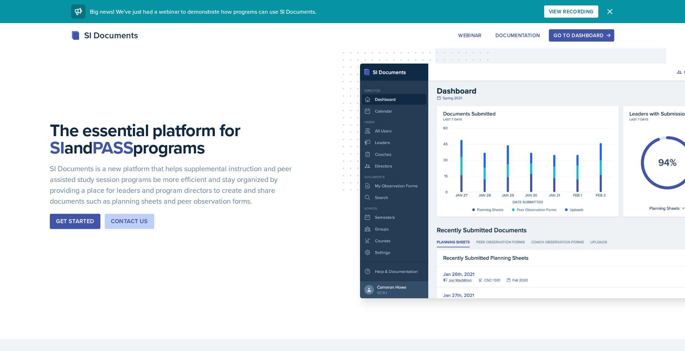  I want to click on div: Documentation, so click(518, 35).